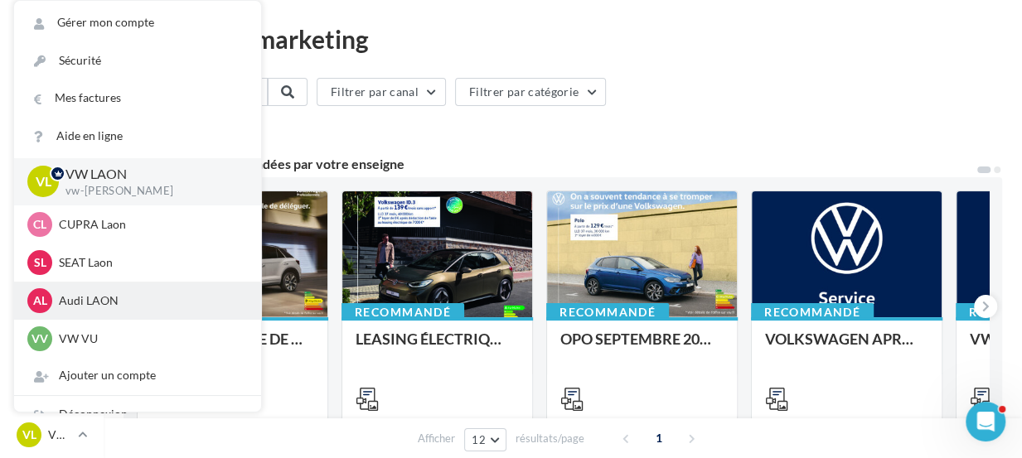 This screenshot has width=1022, height=458. Describe the element at coordinates (437, 347) in the screenshot. I see `div: LEASING ÉLECTRIQUE 2025` at that location.